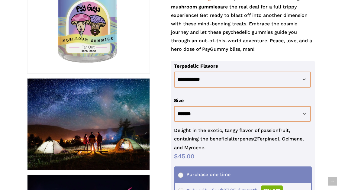 The image size is (342, 190). Describe the element at coordinates (184, 156) in the screenshot. I see `bdi: 45.00` at that location.